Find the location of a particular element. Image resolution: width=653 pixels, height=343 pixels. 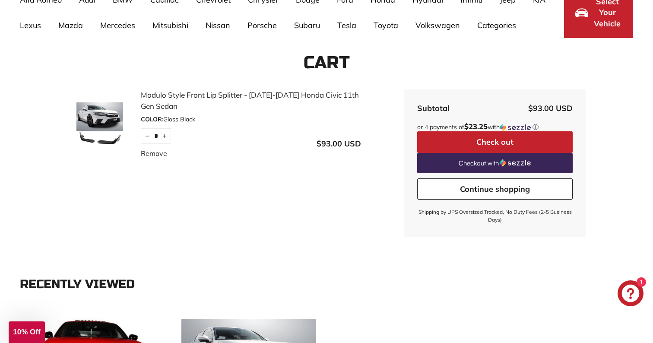

a: Mercedes is located at coordinates (117, 25).